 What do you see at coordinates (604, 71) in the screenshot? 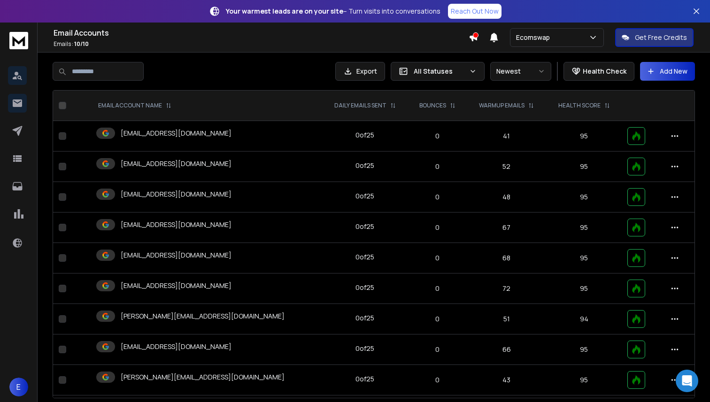
I see `p: Health Check` at bounding box center [604, 71].